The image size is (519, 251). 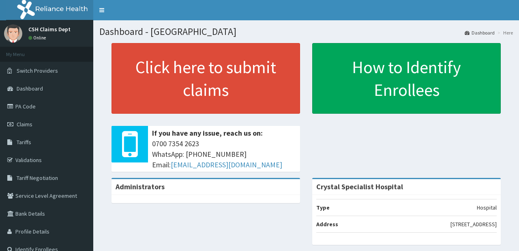 I want to click on img: User Image, so click(x=13, y=33).